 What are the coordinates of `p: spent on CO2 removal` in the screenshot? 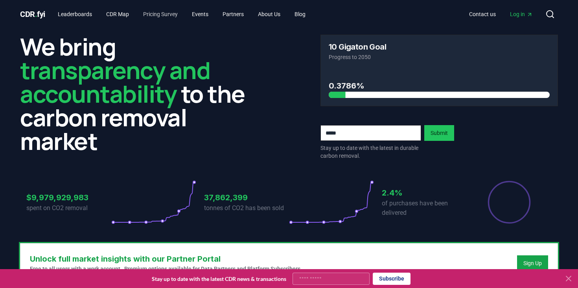 It's located at (69, 208).